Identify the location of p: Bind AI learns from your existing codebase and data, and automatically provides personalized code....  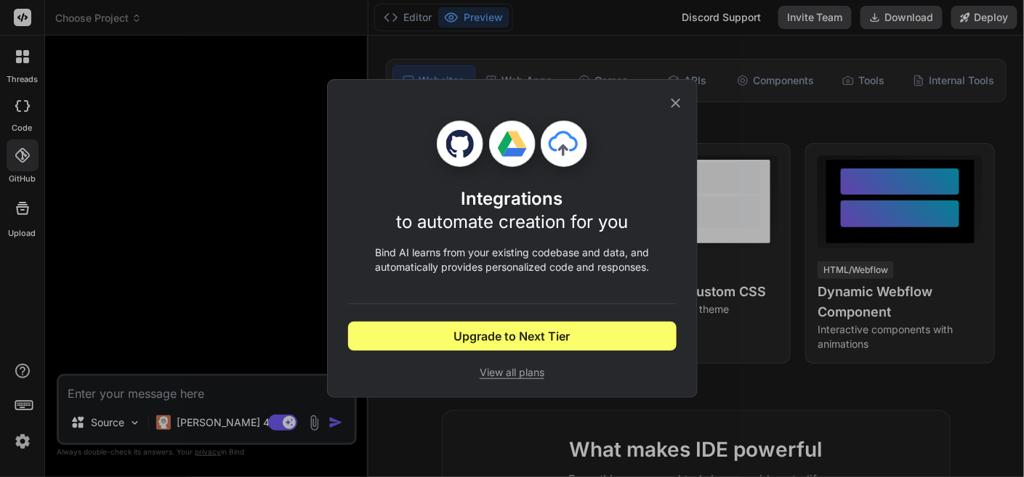
(512, 260).